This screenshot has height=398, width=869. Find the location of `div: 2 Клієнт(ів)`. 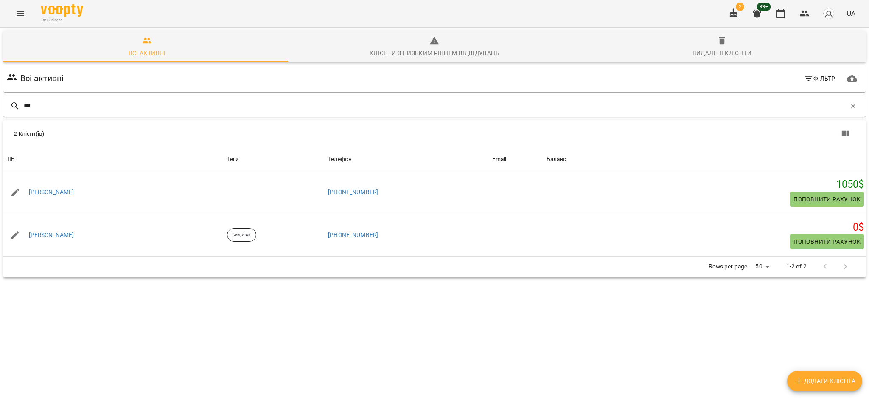

div: 2 Клієнт(ів) is located at coordinates (227, 134).